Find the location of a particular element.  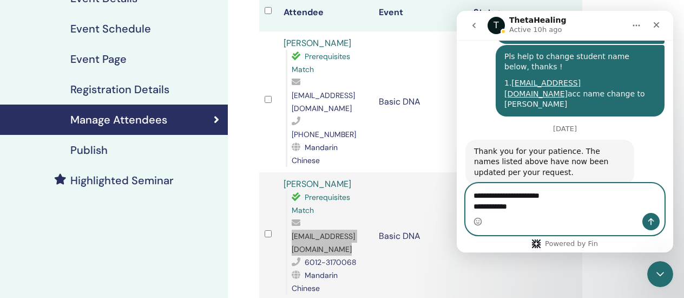

h4: Highlighted Seminar is located at coordinates (122, 180).